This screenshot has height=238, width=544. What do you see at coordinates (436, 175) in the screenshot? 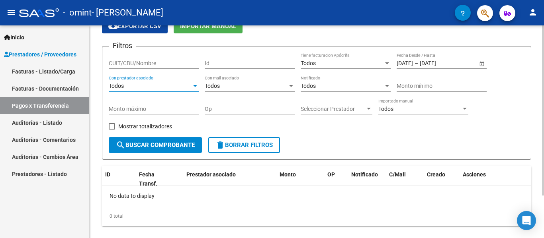
I see `span: Creado` at bounding box center [436, 175].